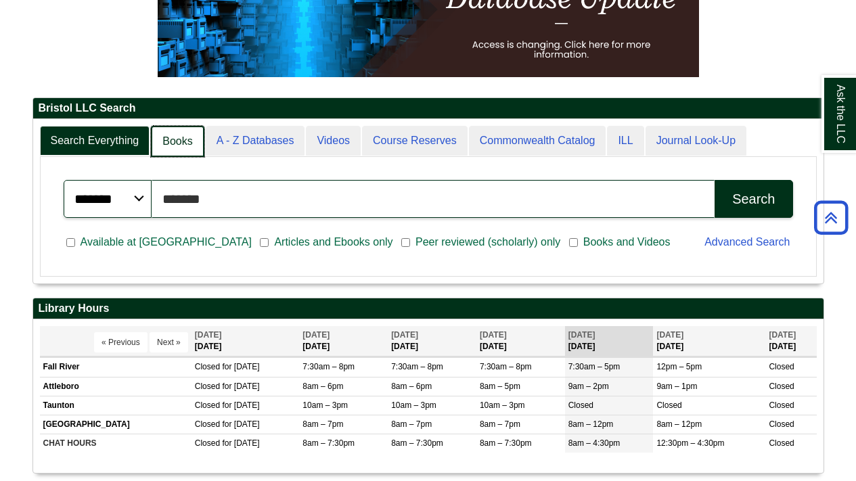 The height and width of the screenshot is (481, 856). What do you see at coordinates (415, 141) in the screenshot?
I see `a: Course Reserves` at bounding box center [415, 141].